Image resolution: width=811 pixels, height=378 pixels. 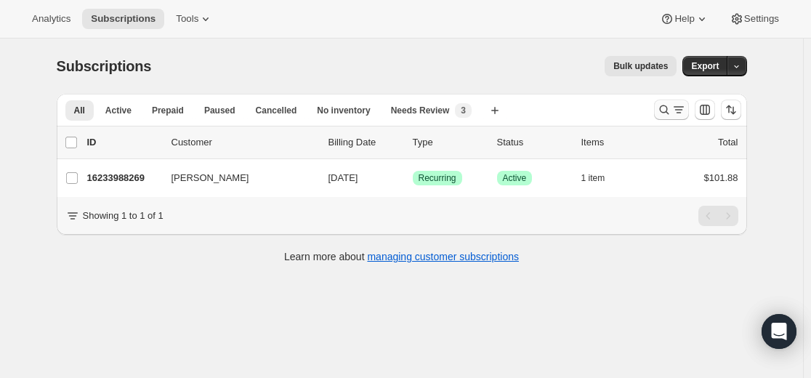 I want to click on div: Items, so click(x=618, y=142).